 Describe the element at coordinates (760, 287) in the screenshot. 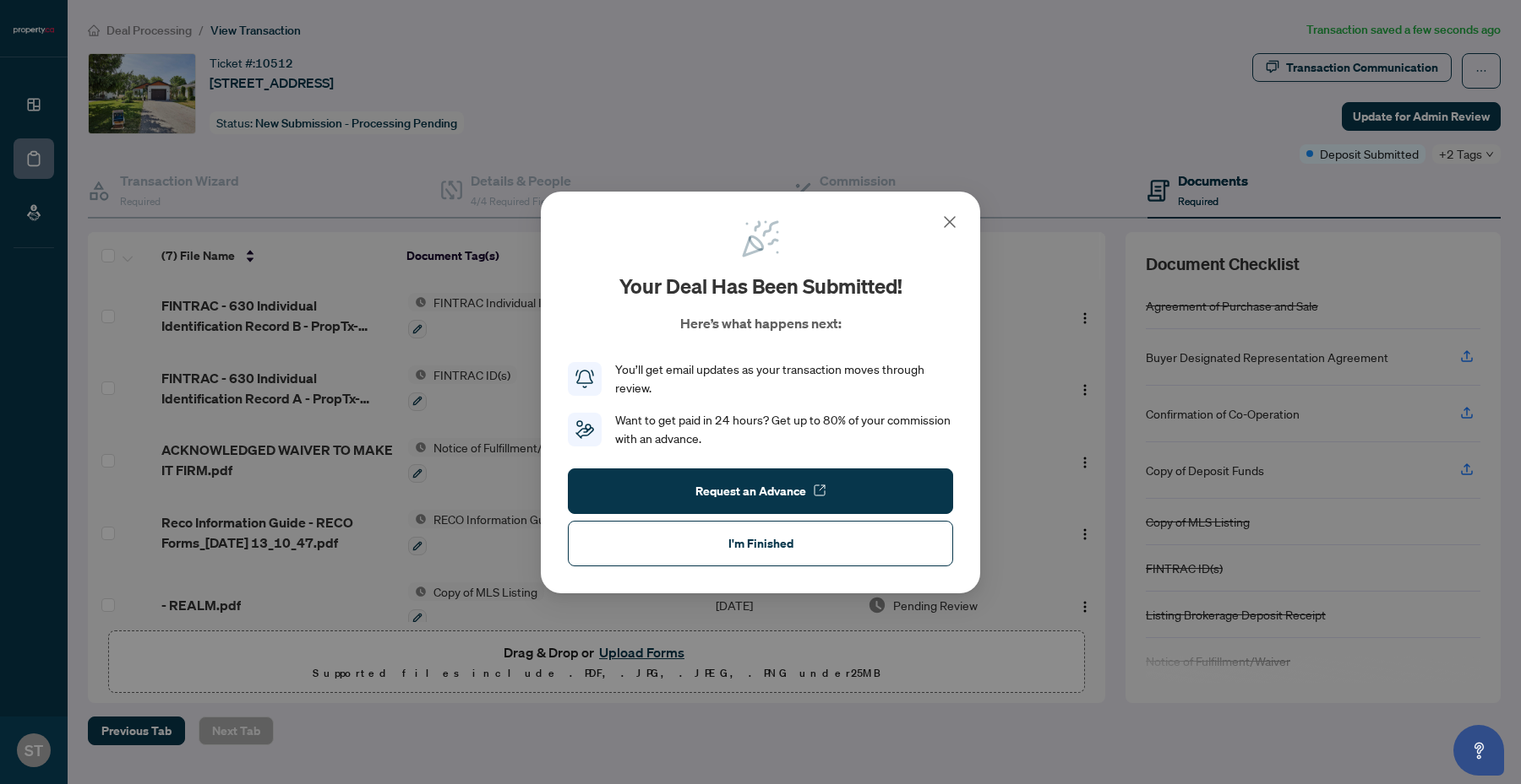

I see `h2: Your deal has been submitted!` at that location.